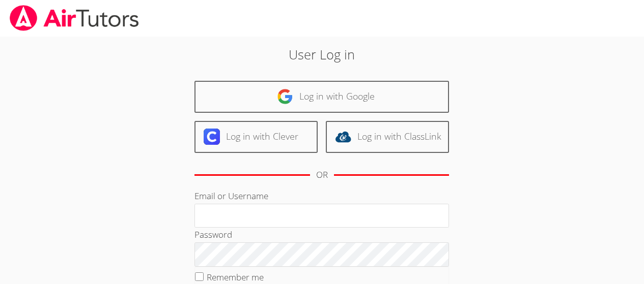 The image size is (644, 284). I want to click on label: Email or Username, so click(231, 196).